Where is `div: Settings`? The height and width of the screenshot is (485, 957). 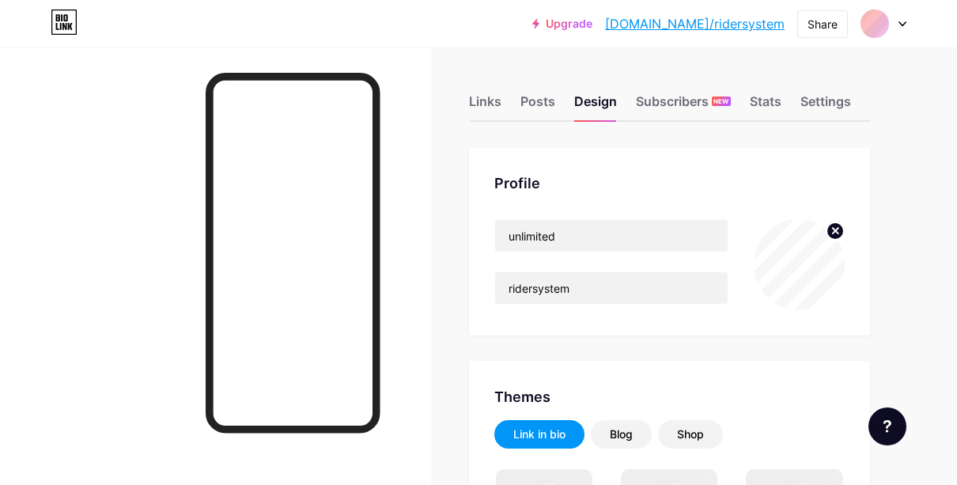 div: Settings is located at coordinates (826, 106).